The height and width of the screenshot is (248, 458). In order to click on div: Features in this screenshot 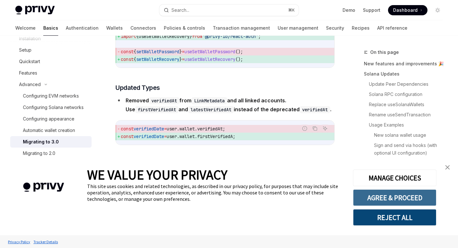, I will do `click(28, 73)`.